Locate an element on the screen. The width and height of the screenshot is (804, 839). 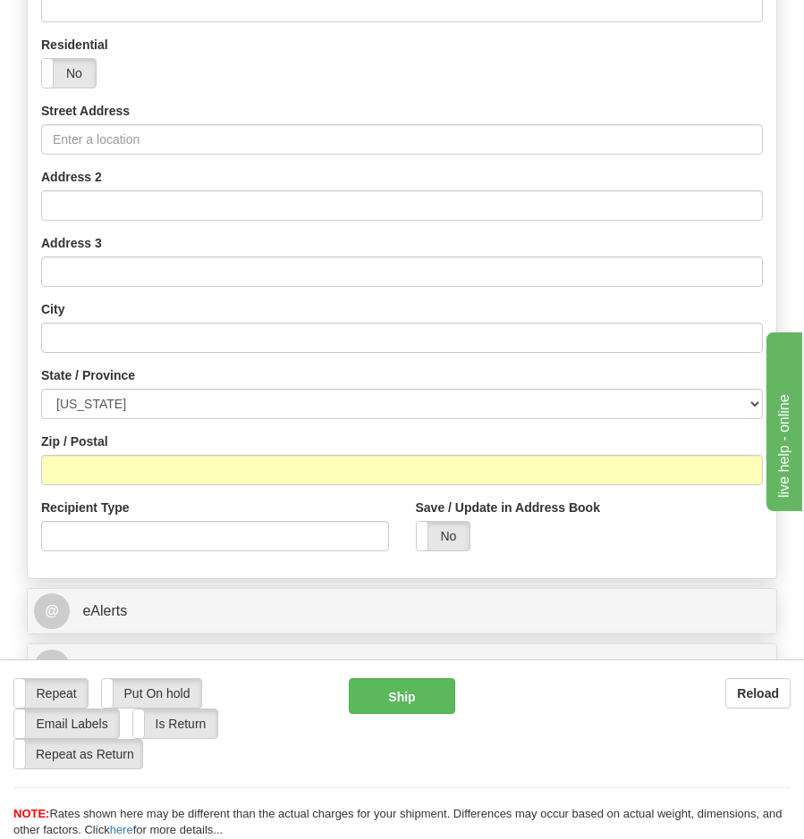
input: Enter a location is located at coordinates (401, 139).